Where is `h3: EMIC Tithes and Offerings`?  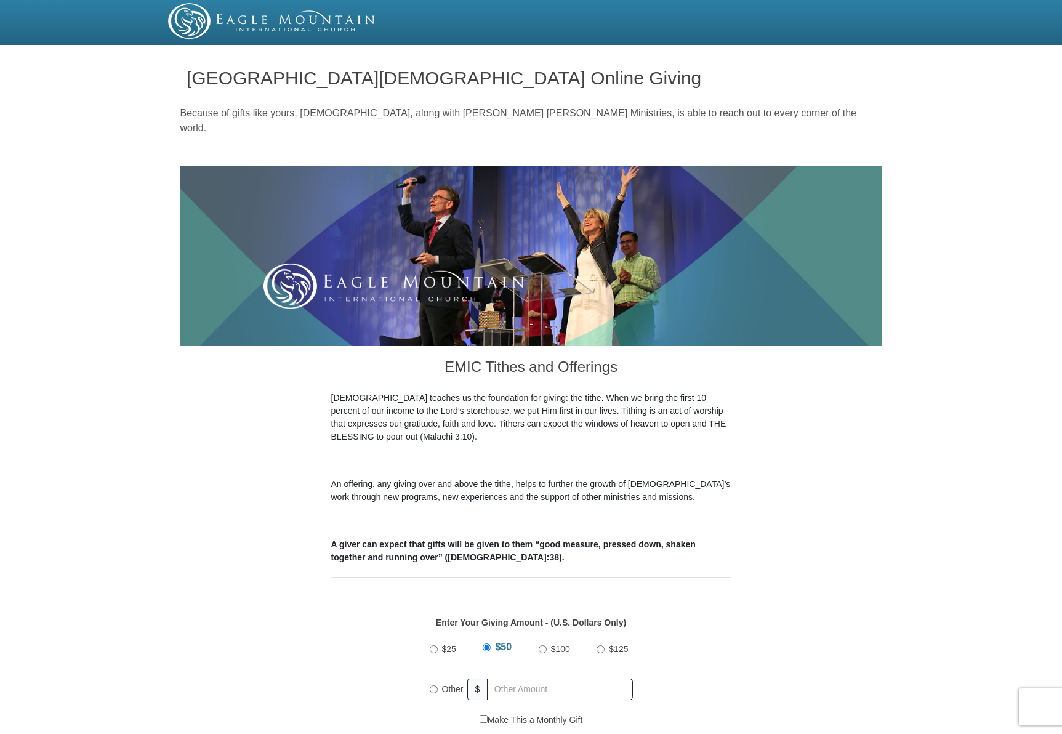 h3: EMIC Tithes and Offerings is located at coordinates (531, 369).